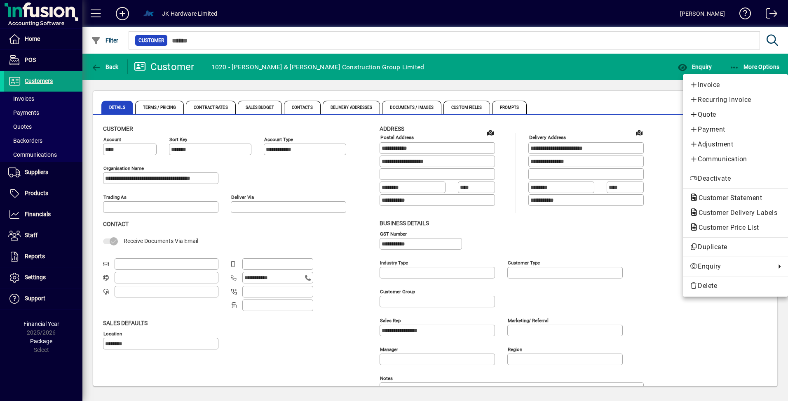 Image resolution: width=788 pixels, height=401 pixels. Describe the element at coordinates (731, 266) in the screenshot. I see `span: Enquiry` at that location.